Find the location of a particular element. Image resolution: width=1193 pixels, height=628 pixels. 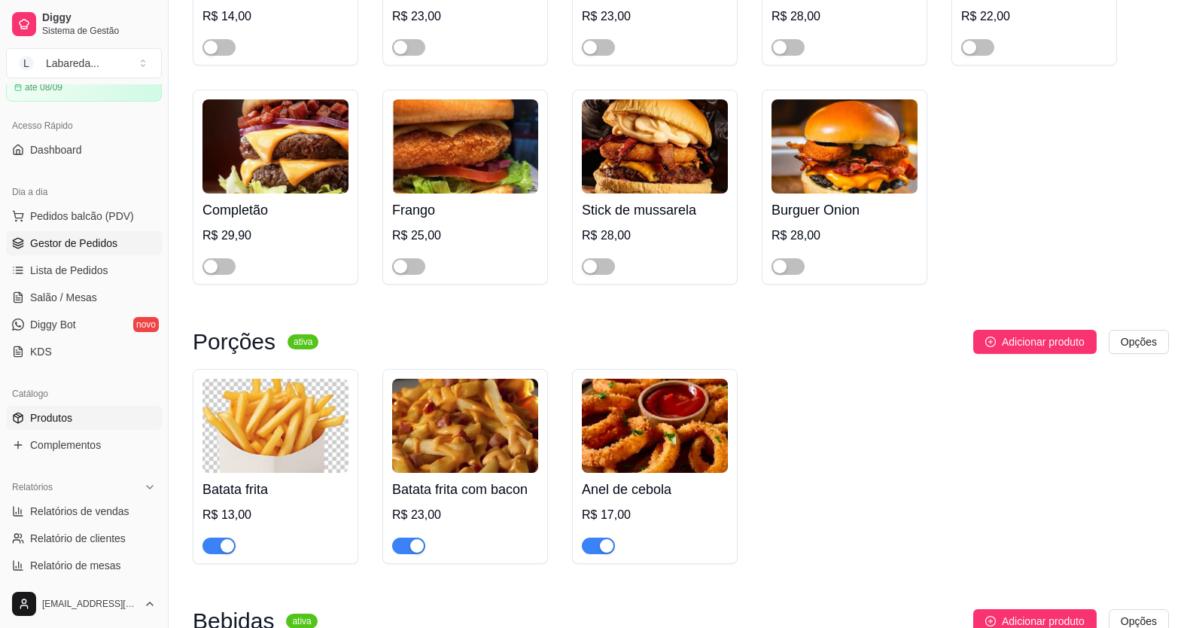

span: L is located at coordinates (26, 63).